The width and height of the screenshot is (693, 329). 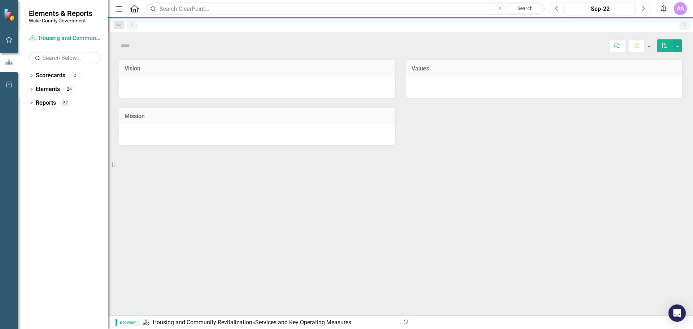 I want to click on span: Elements & Reports, so click(x=61, y=13).